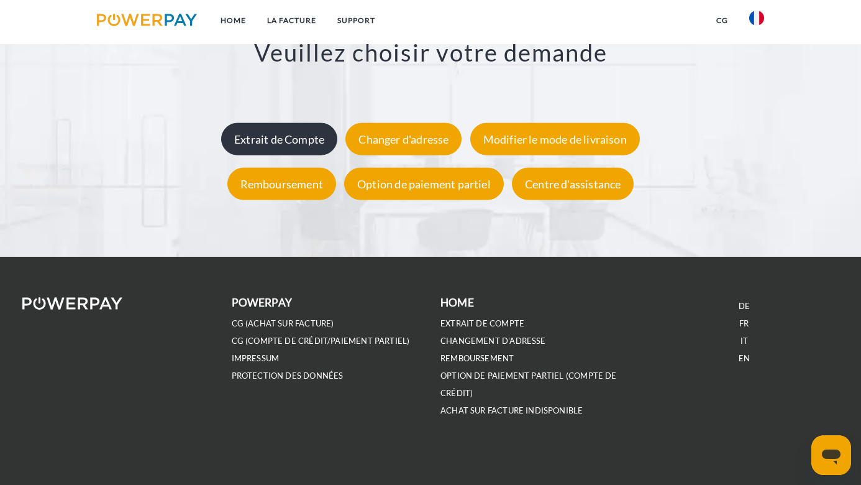 The width and height of the screenshot is (861, 485). Describe the element at coordinates (291, 21) in the screenshot. I see `a: LA FACTURE` at that location.